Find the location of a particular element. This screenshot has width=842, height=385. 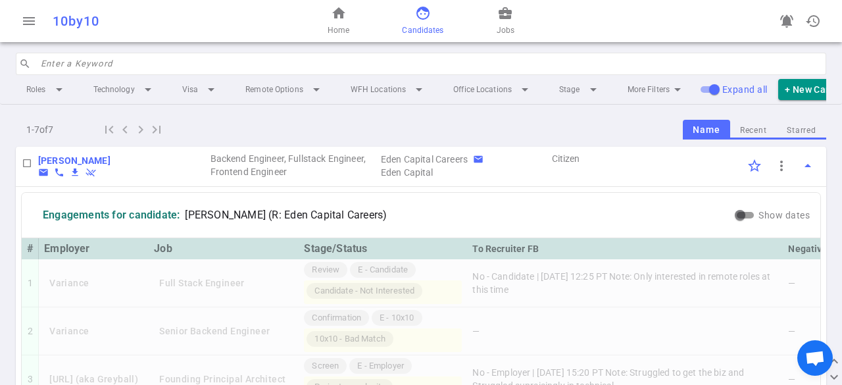

li: Remote Options is located at coordinates (285, 89).